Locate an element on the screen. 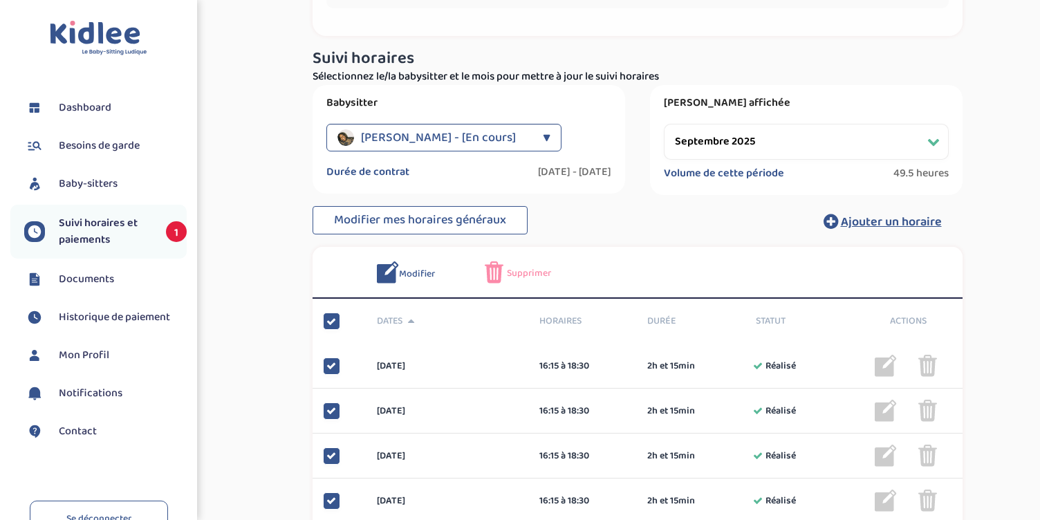  img: logo.svg is located at coordinates (98, 38).